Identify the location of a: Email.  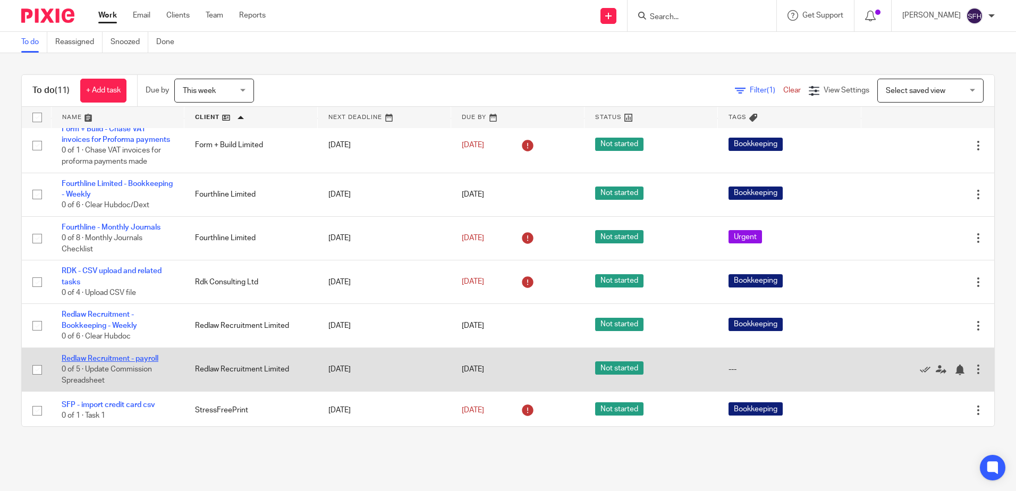
(141, 15).